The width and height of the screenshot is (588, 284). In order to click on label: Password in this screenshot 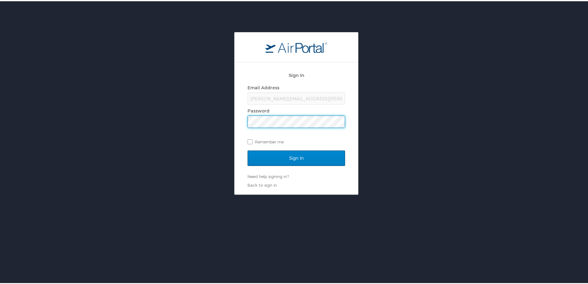, I will do `click(258, 109)`.